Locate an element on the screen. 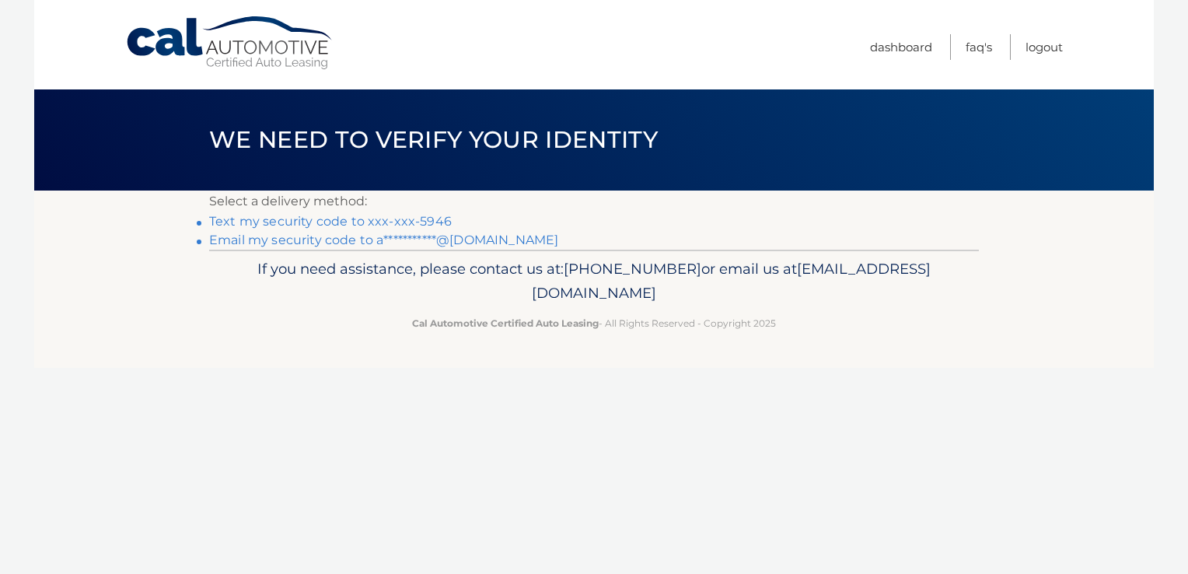 This screenshot has width=1188, height=574. a: Dashboard is located at coordinates (901, 47).